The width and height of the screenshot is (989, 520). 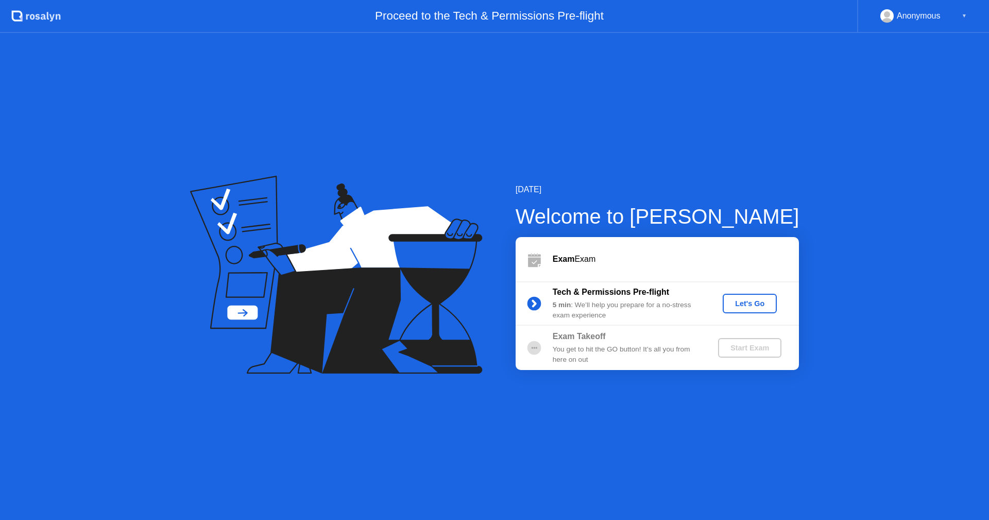 What do you see at coordinates (749, 348) in the screenshot?
I see `div: Start Exam` at bounding box center [749, 348].